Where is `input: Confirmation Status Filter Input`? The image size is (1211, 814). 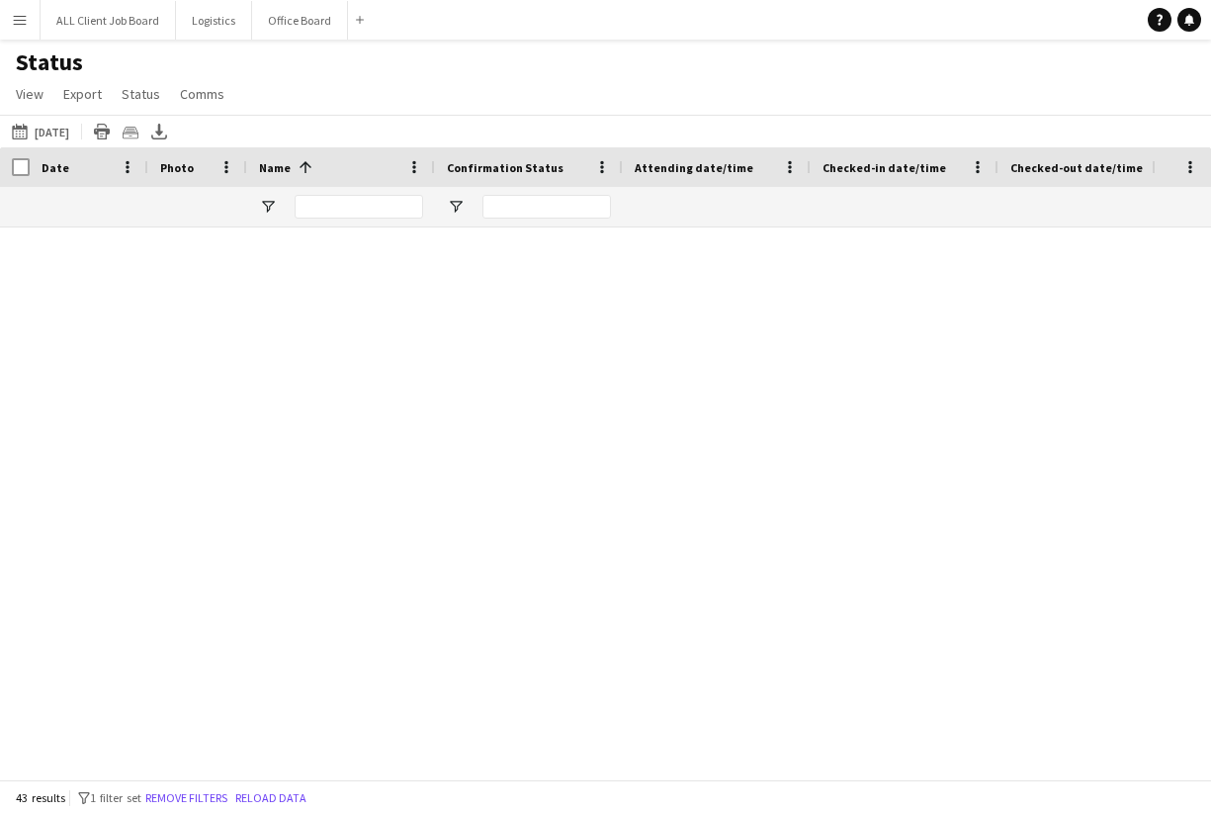 input: Confirmation Status Filter Input is located at coordinates (547, 207).